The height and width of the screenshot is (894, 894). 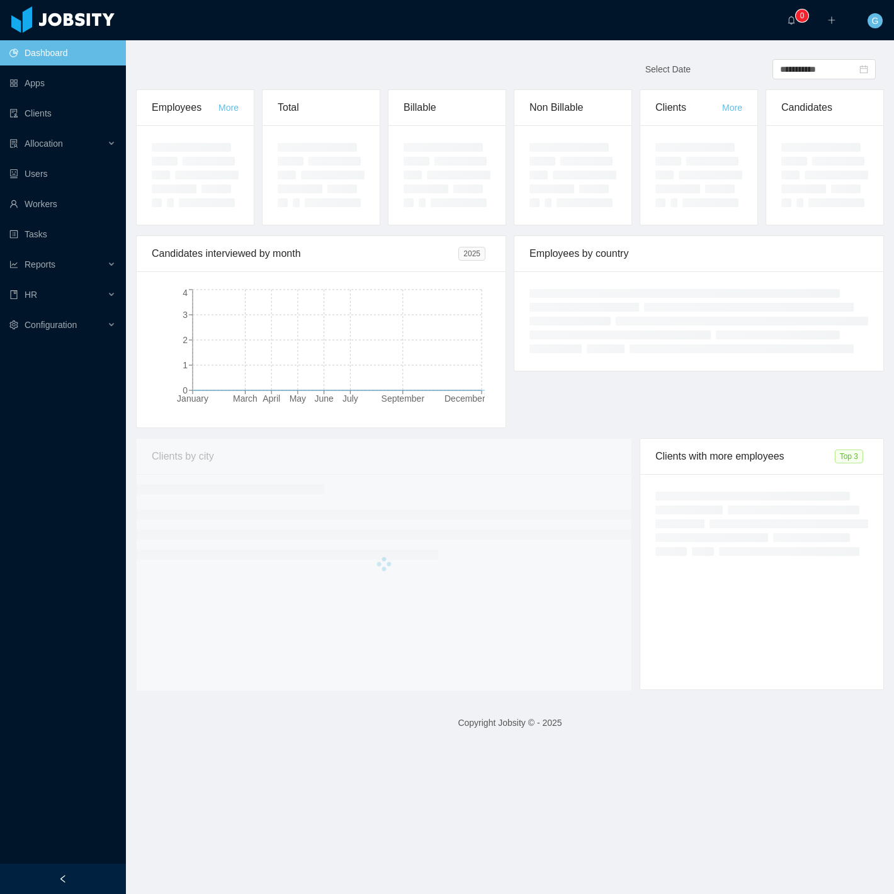 I want to click on div: Total, so click(x=321, y=108).